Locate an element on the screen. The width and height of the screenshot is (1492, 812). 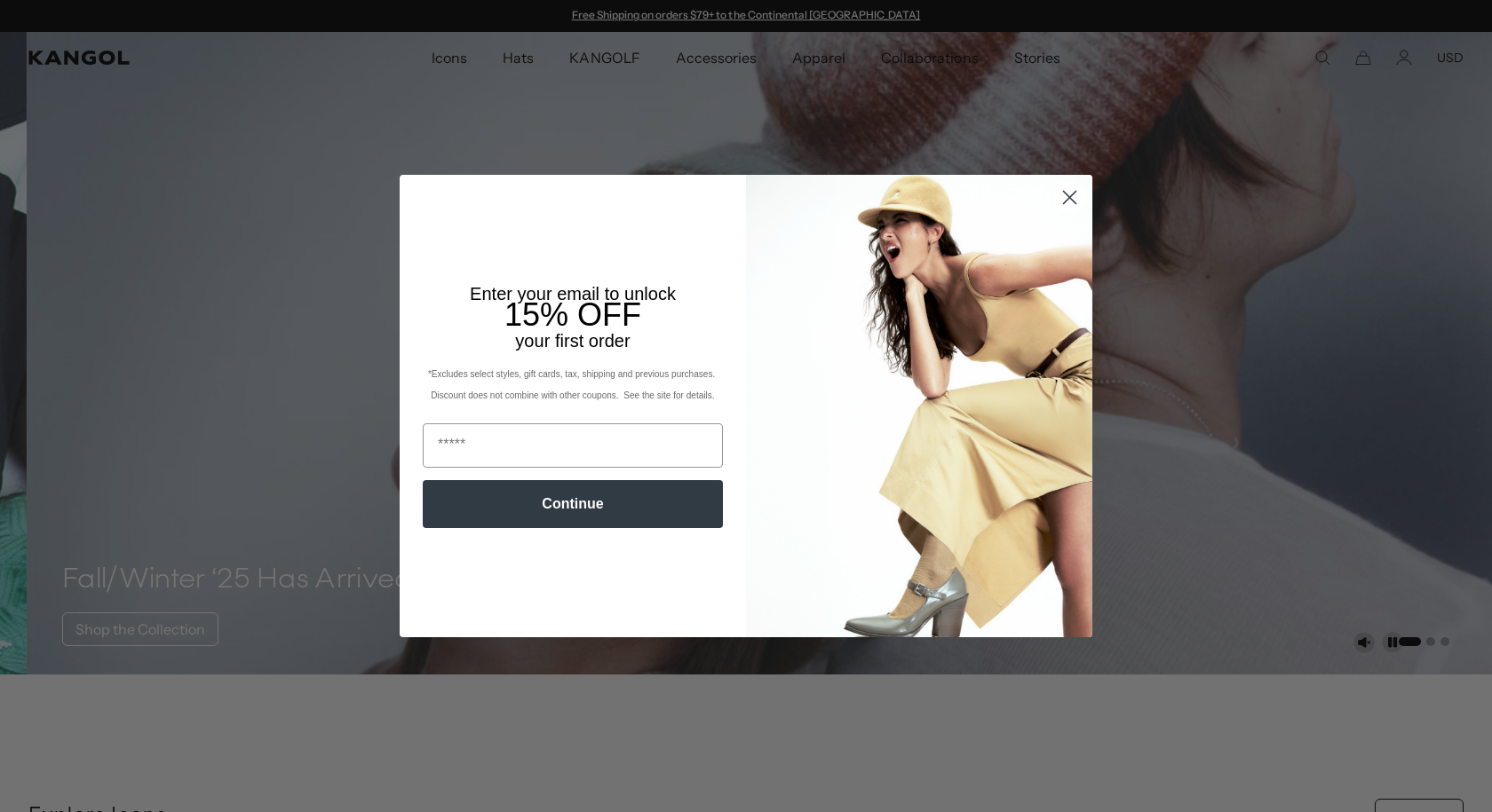
span: your first order is located at coordinates (571, 341).